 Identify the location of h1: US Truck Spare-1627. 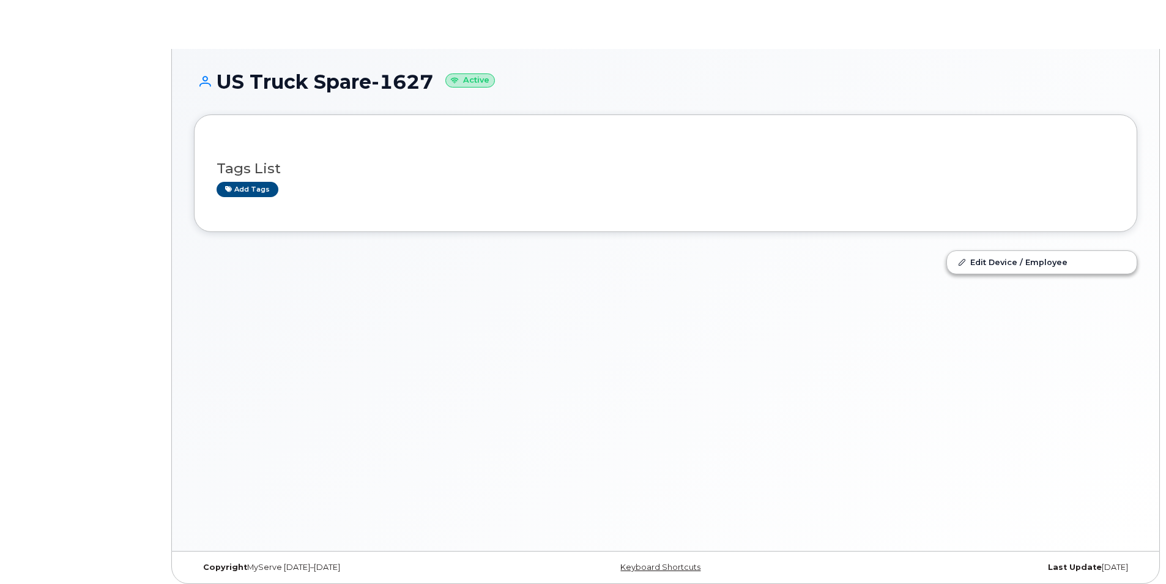
(666, 81).